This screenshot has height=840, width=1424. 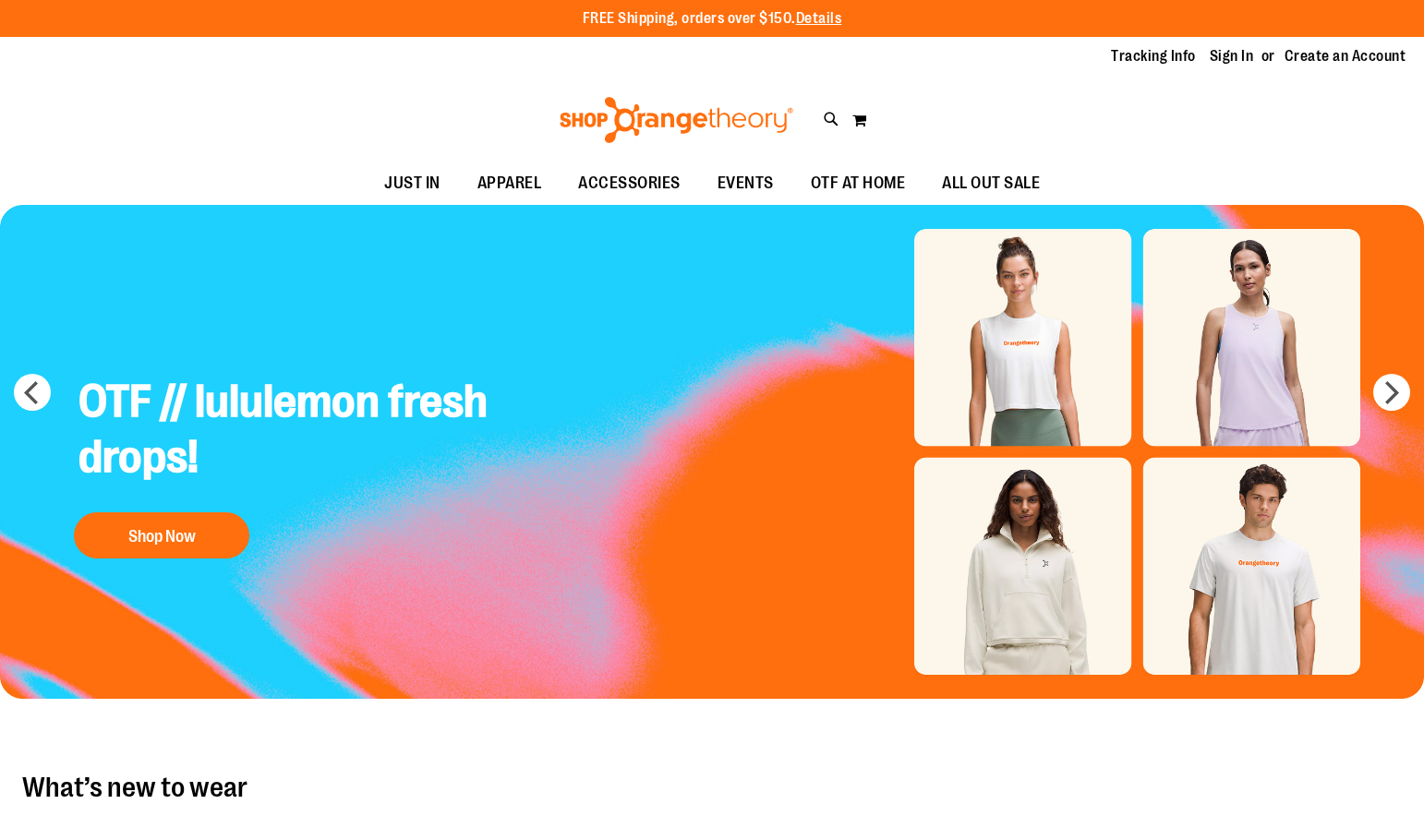 I want to click on p: FREE Shipping, orders over $150., so click(x=712, y=19).